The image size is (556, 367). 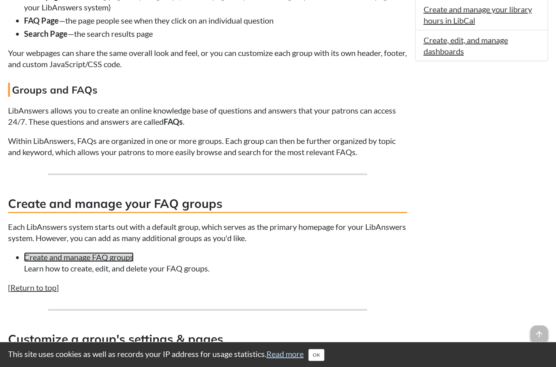 I want to click on strong: FAQs, so click(x=173, y=122).